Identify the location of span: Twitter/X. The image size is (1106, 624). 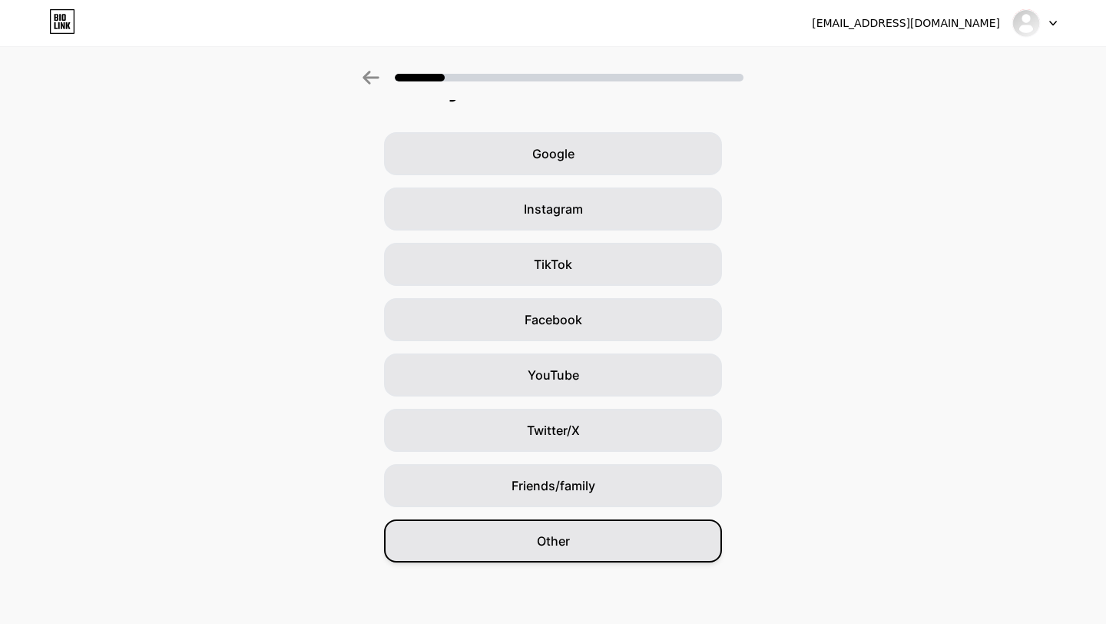
(553, 430).